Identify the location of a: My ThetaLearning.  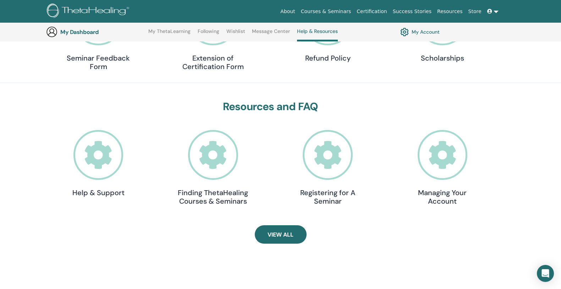
(169, 34).